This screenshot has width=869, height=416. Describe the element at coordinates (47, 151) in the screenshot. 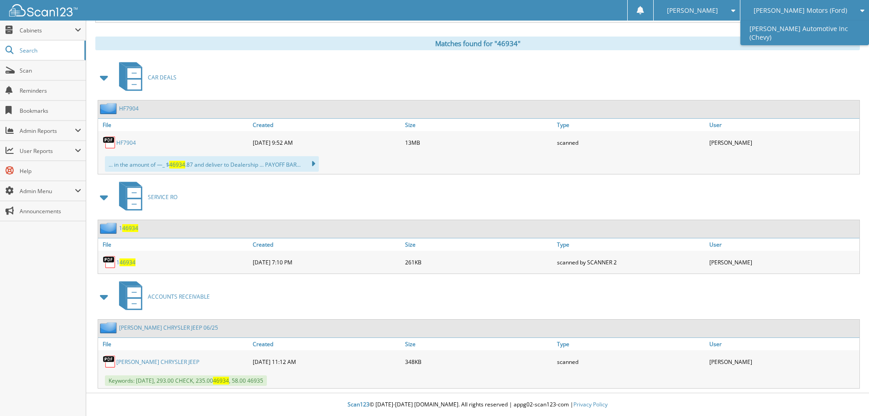

I see `span: User Reports` at that location.